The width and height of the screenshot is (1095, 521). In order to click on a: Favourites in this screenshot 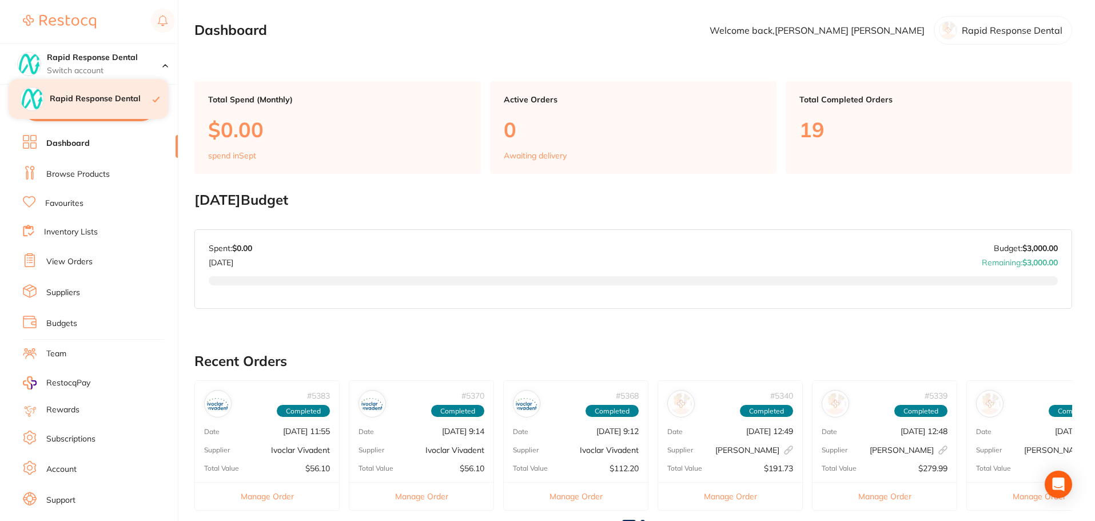, I will do `click(64, 204)`.